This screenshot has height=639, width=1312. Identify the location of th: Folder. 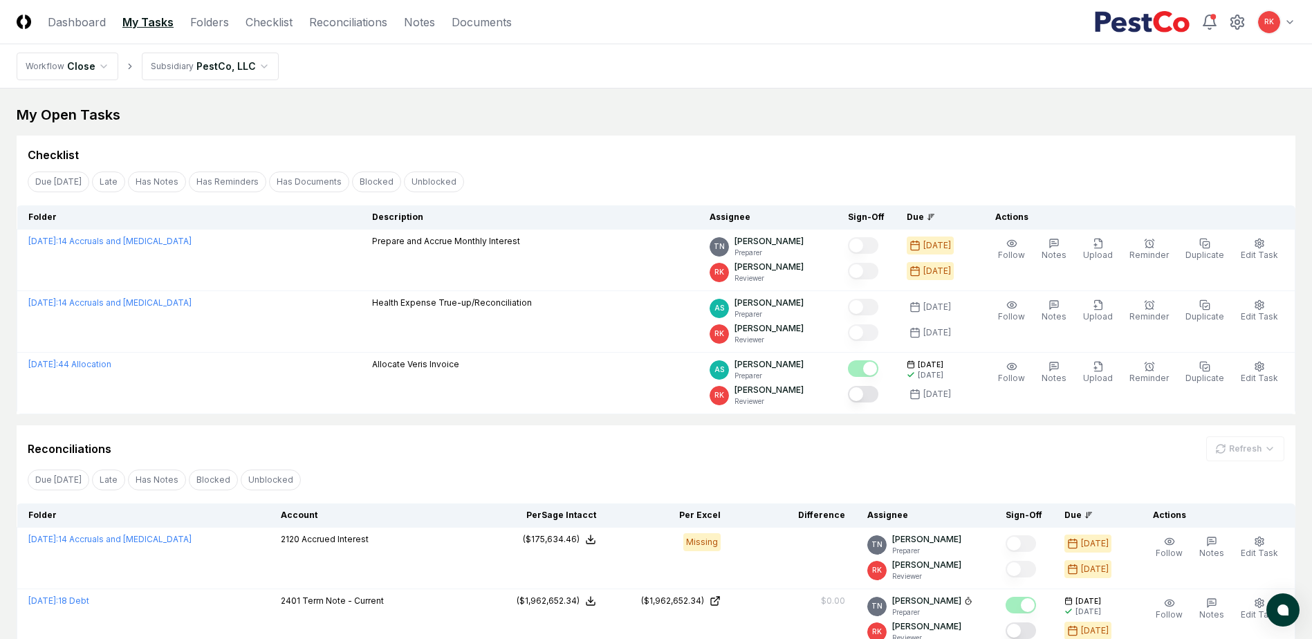
(144, 515).